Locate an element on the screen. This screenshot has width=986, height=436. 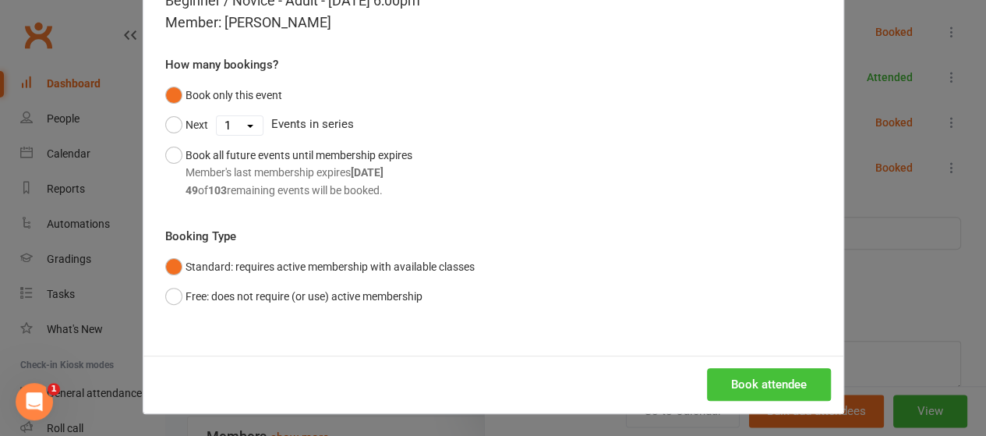
strong: 49 is located at coordinates (192, 190).